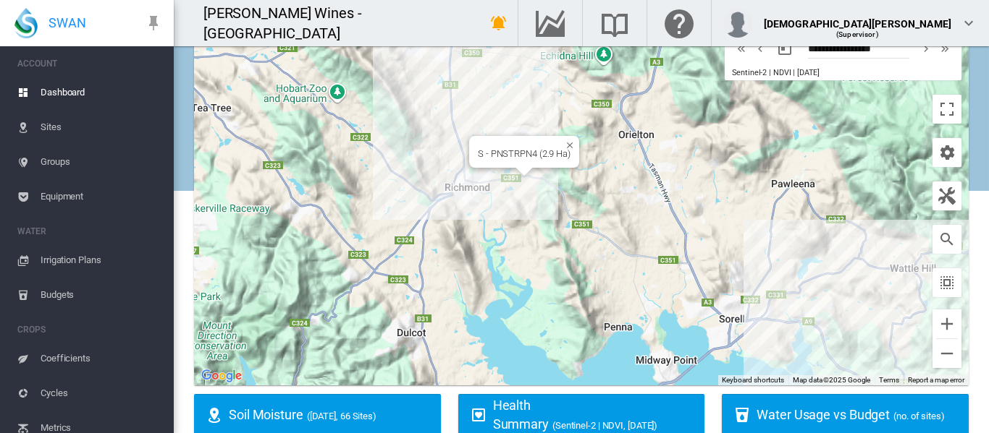 The height and width of the screenshot is (433, 989). Describe the element at coordinates (947, 283) in the screenshot. I see `button: icon-select-all` at that location.